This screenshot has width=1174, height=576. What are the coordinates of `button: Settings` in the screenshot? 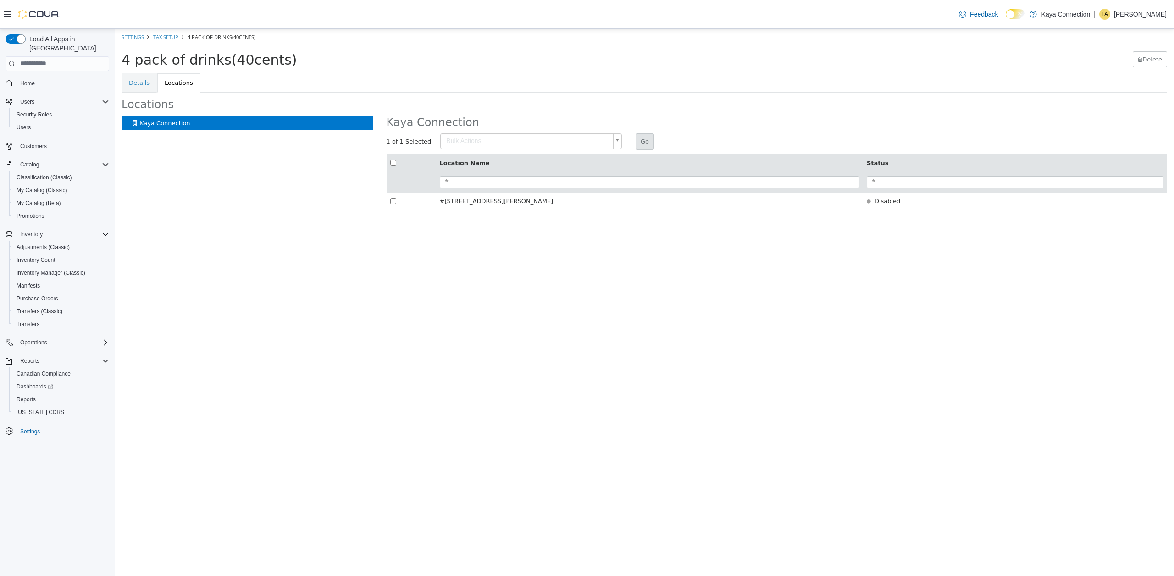 It's located at (57, 431).